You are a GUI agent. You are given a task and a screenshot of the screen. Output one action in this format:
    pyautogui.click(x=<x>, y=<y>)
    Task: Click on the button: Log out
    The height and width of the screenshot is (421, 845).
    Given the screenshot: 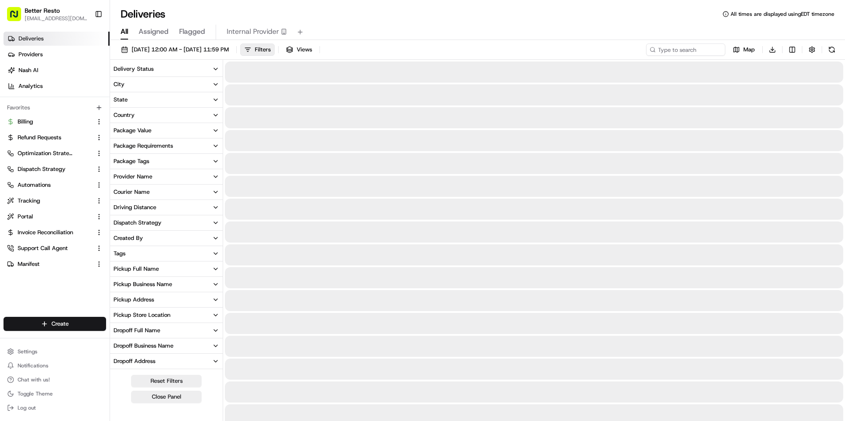 What is the action you would take?
    pyautogui.click(x=55, y=408)
    